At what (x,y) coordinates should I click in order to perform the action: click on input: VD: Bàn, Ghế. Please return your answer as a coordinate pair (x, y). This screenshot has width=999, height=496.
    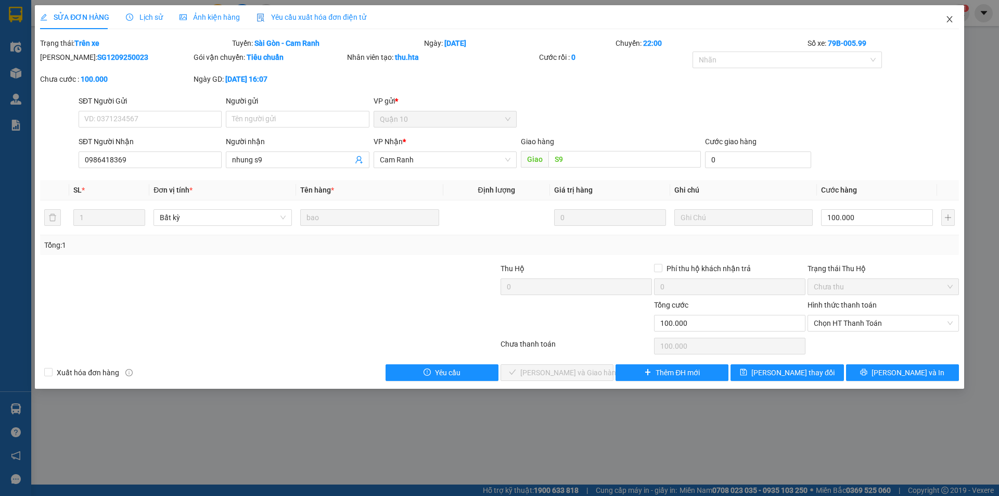
    Looking at the image, I should click on (370, 218).